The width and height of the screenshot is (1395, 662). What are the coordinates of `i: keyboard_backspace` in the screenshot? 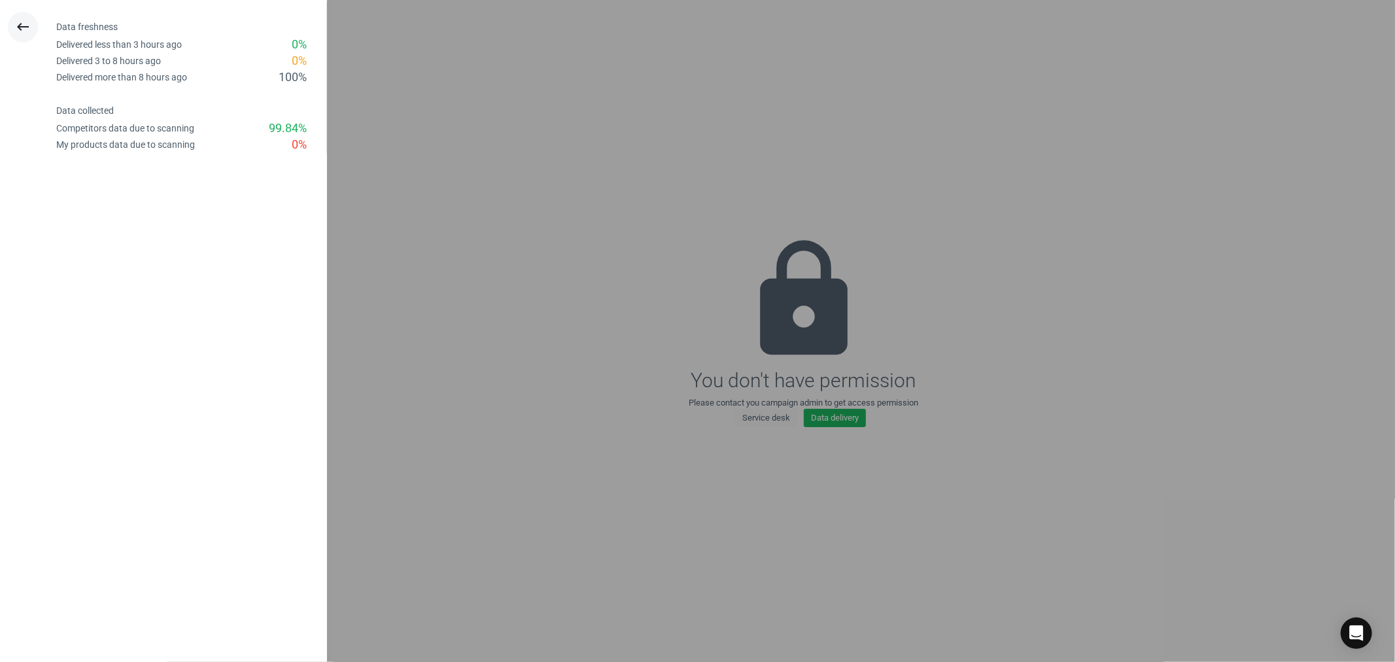 It's located at (23, 27).